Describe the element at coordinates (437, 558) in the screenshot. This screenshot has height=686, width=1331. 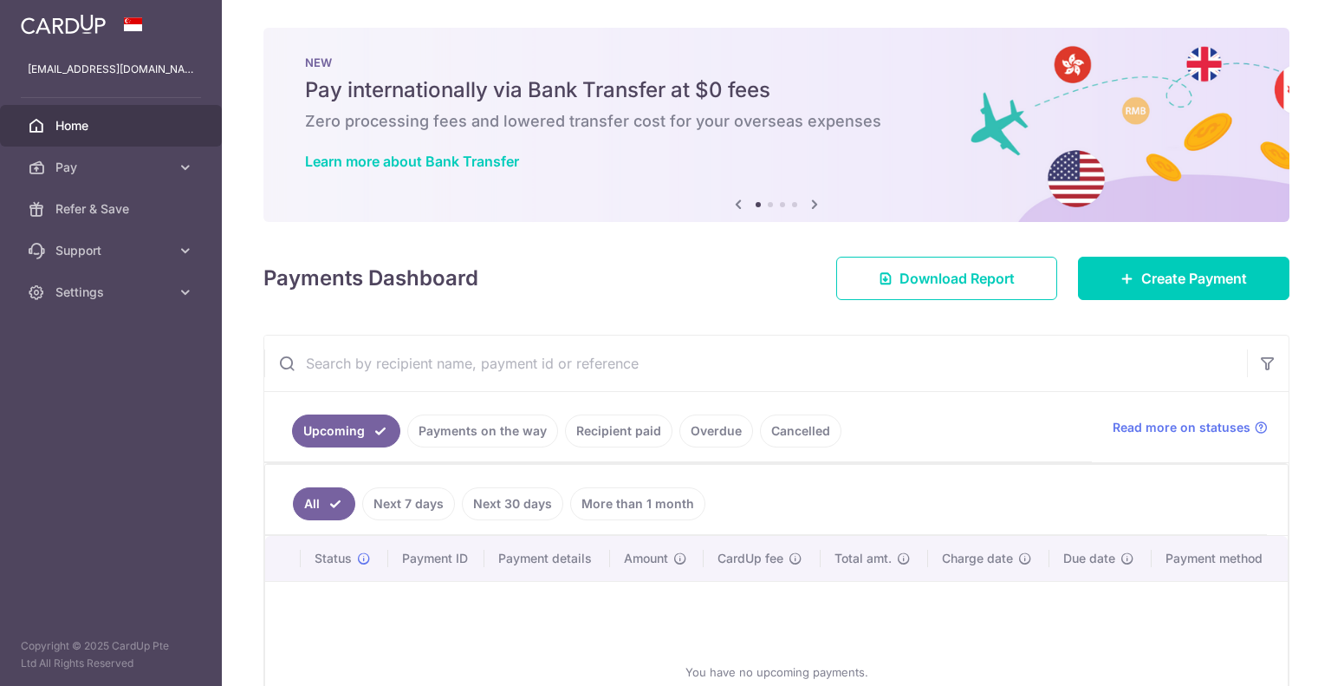
I see `th: Payment ID` at that location.